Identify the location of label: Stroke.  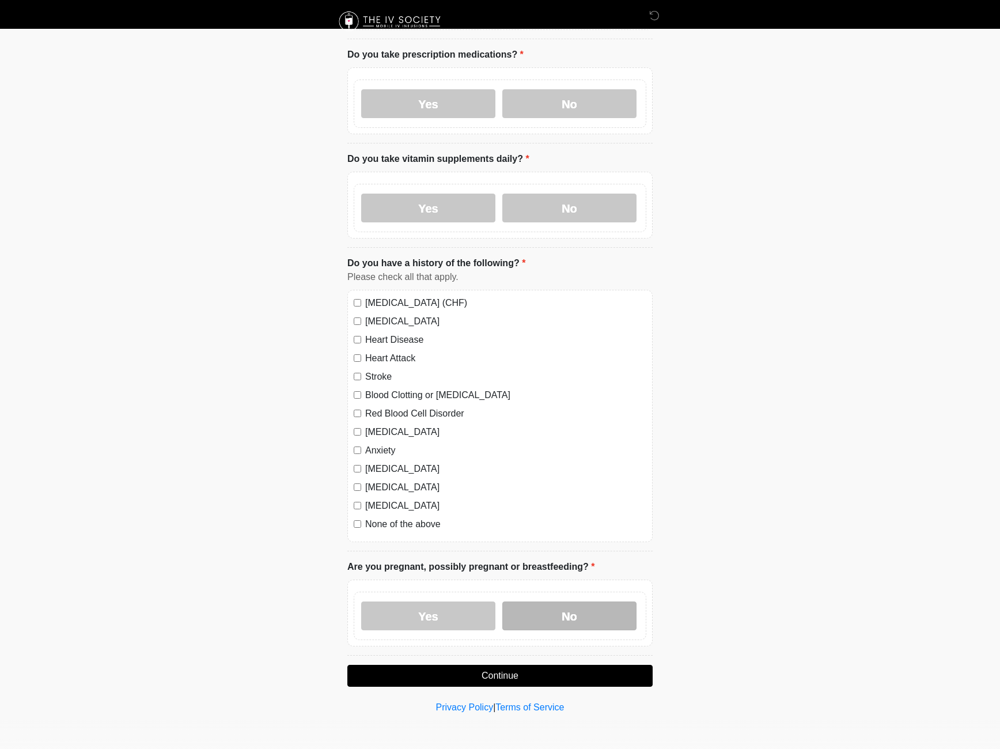
(506, 377).